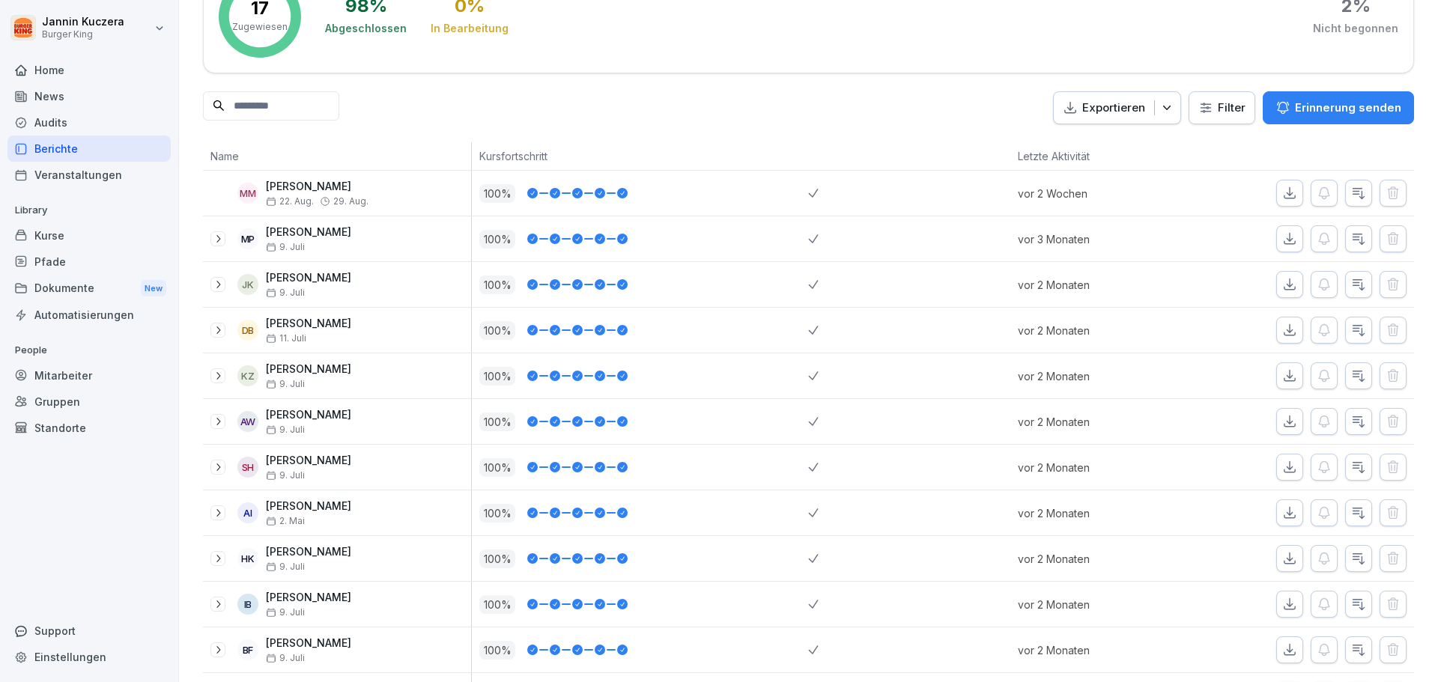  Describe the element at coordinates (89, 261) in the screenshot. I see `div: Pfade` at that location.